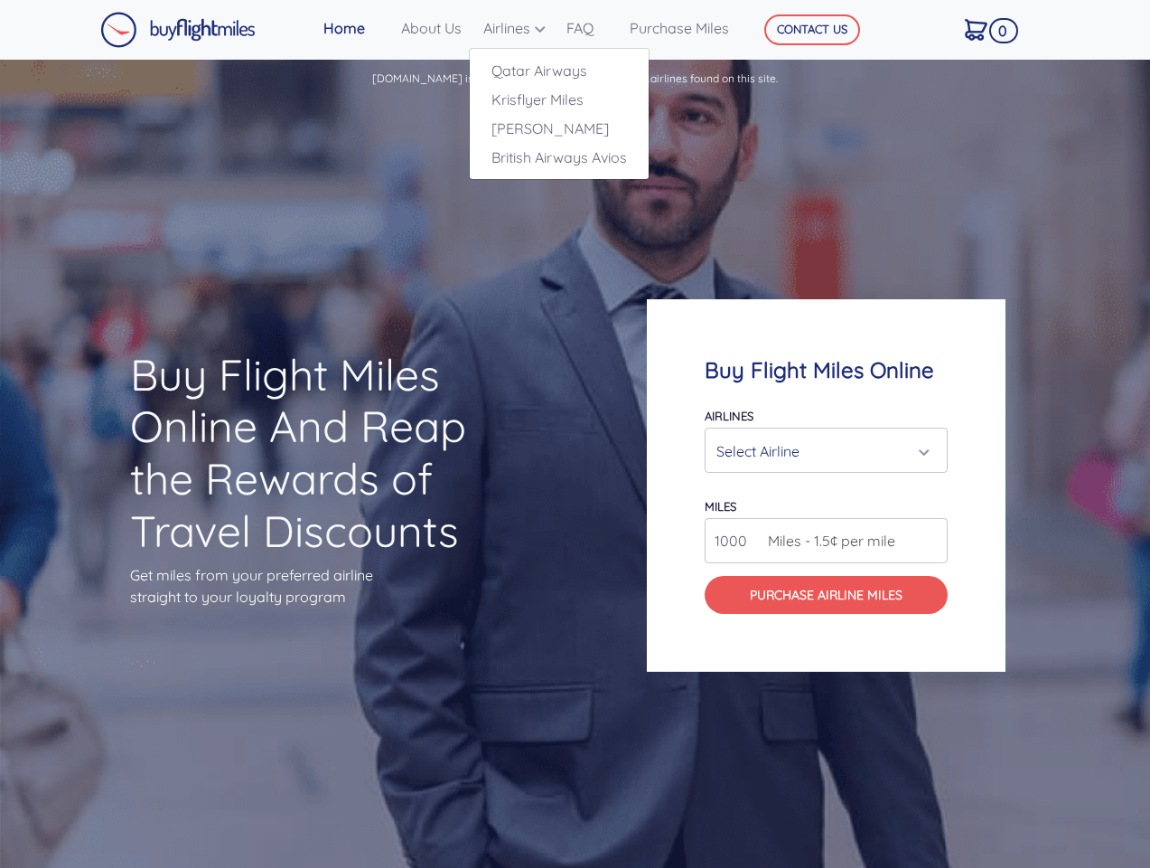  Describe the element at coordinates (316, 586) in the screenshot. I see `p: Get miles from your preferred airline straight to your loyalty program` at that location.